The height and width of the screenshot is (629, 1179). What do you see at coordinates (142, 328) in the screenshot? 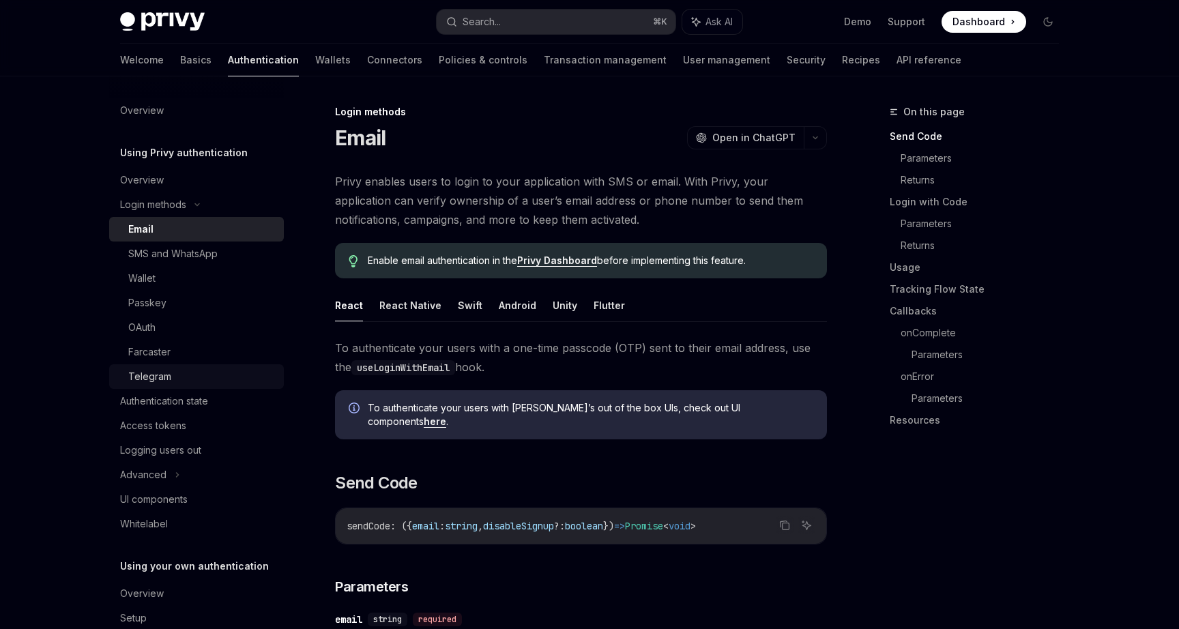
I see `div: OAuth` at bounding box center [142, 328].